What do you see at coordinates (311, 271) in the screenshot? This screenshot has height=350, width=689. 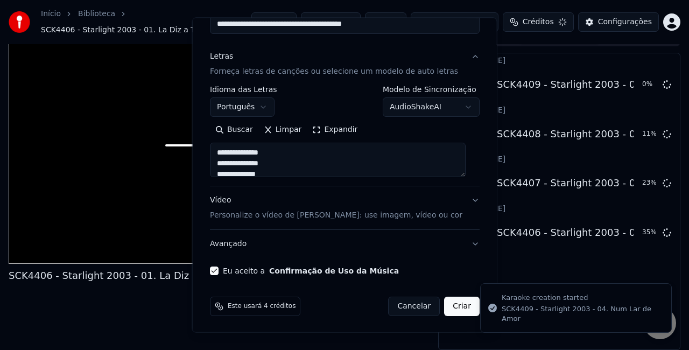 I see `label: Eu aceito a` at bounding box center [311, 271].